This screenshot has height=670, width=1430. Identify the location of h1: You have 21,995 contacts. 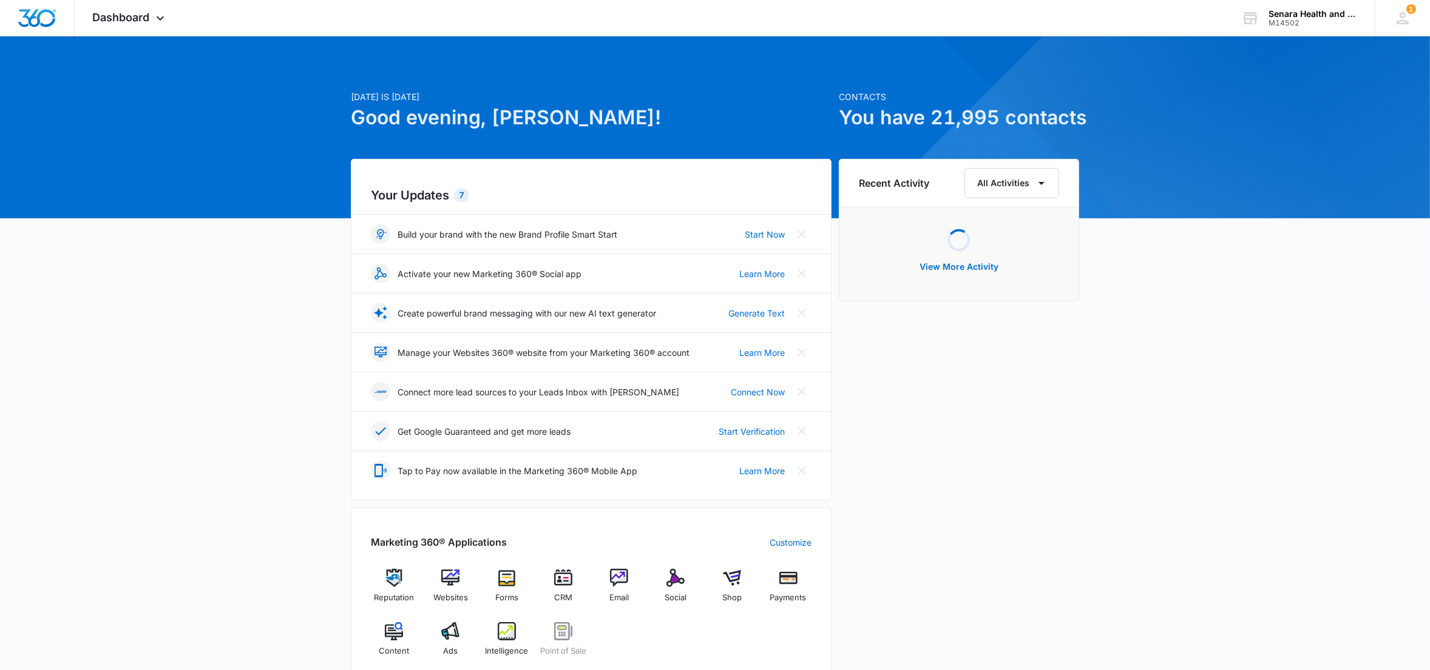
(959, 118).